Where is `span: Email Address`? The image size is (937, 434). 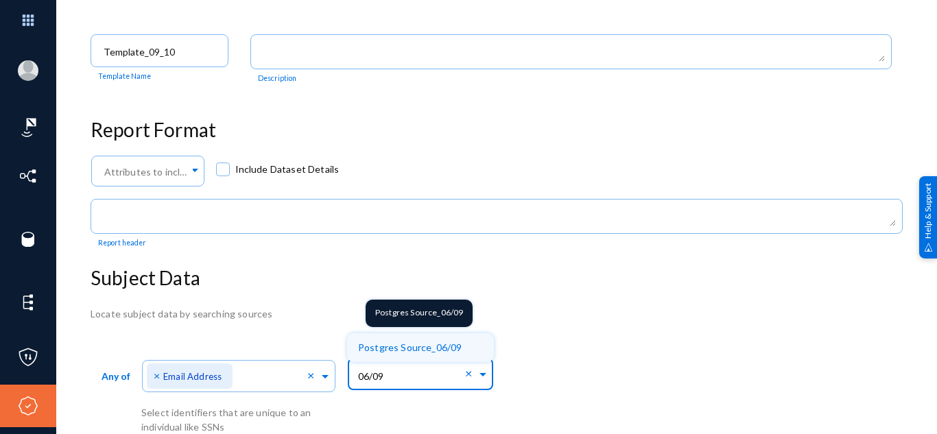
span: Email Address is located at coordinates (192, 377).